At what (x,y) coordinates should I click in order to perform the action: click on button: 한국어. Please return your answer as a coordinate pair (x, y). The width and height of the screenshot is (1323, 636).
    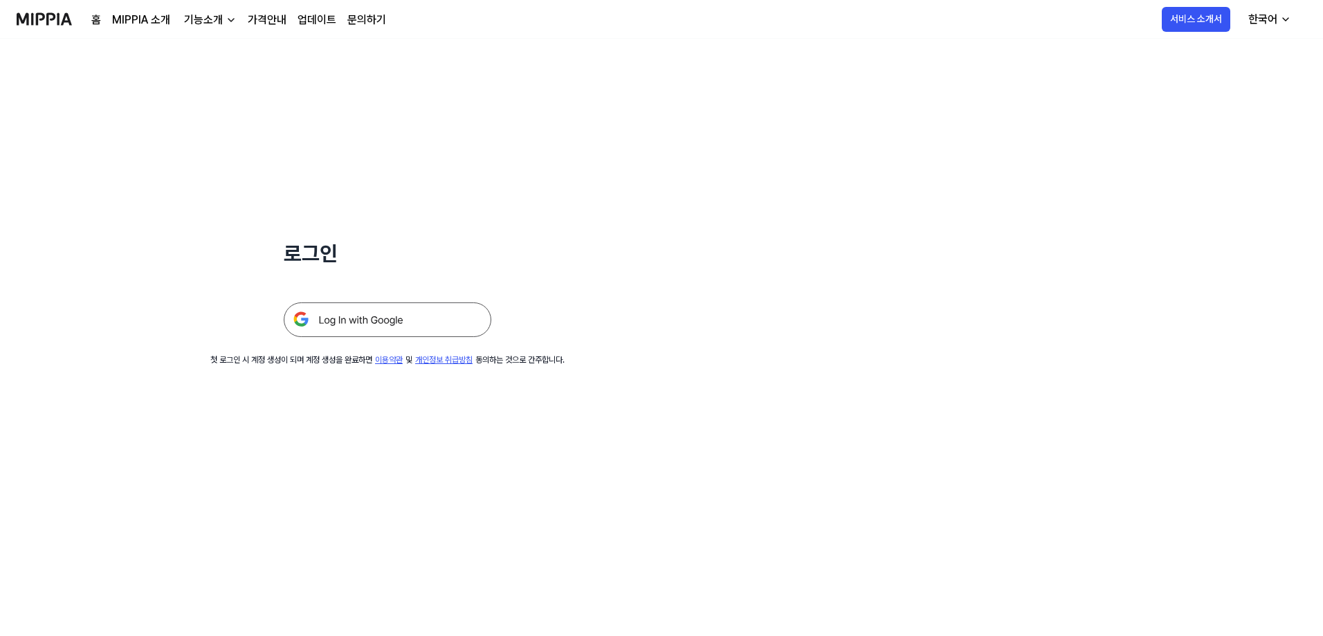
    Looking at the image, I should click on (1268, 19).